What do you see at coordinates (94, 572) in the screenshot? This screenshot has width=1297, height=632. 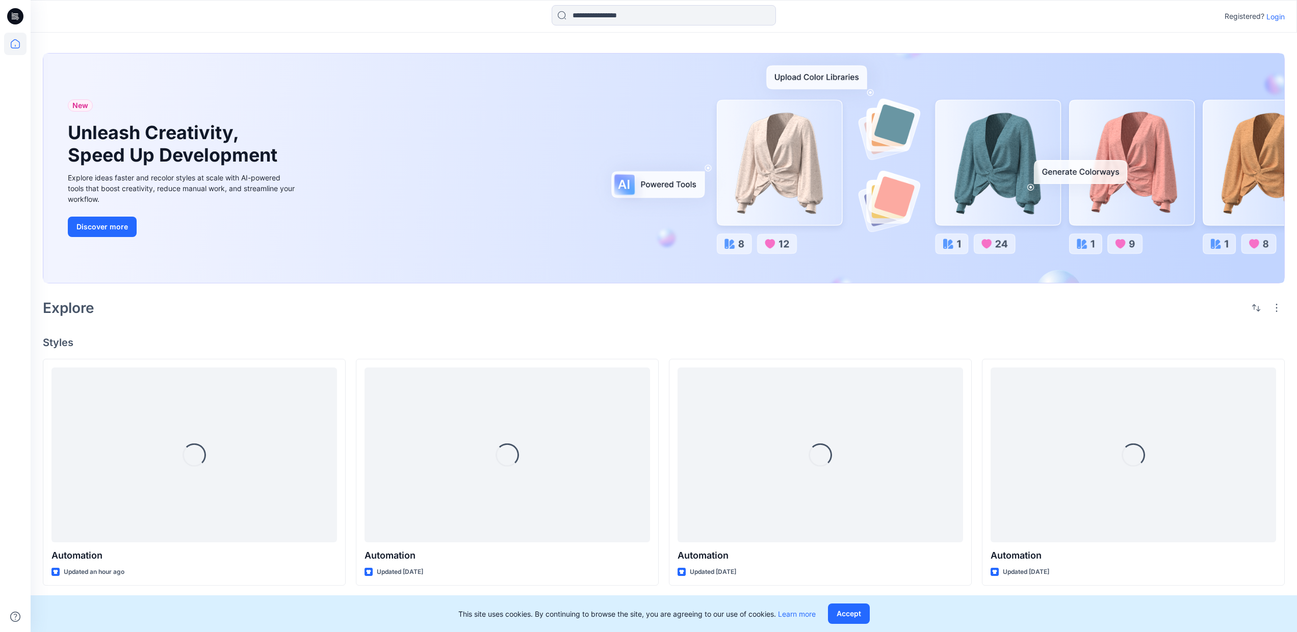 I see `p: Updated an hour ago` at bounding box center [94, 572].